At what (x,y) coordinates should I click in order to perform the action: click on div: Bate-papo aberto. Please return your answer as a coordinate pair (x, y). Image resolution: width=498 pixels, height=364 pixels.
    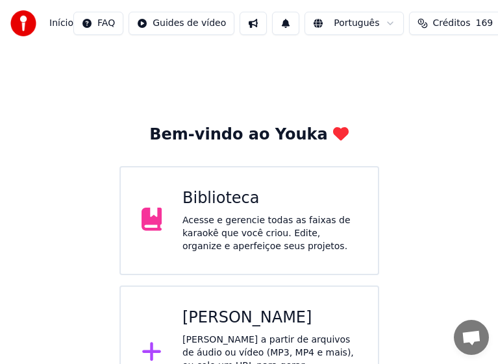
    Looking at the image, I should click on (471, 337).